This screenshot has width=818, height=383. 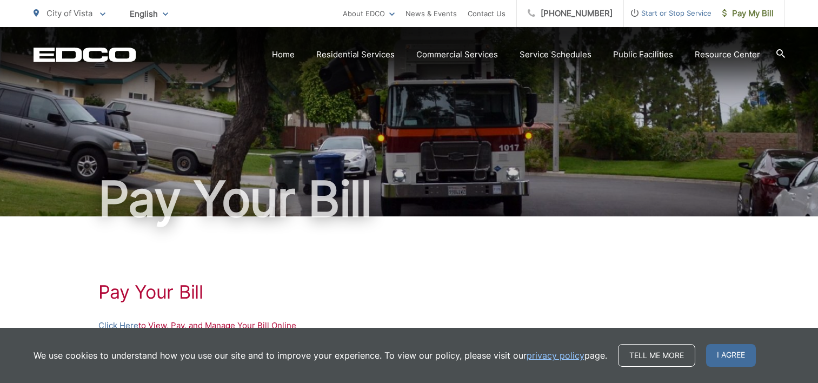 What do you see at coordinates (727, 55) in the screenshot?
I see `a: Resource Center` at bounding box center [727, 55].